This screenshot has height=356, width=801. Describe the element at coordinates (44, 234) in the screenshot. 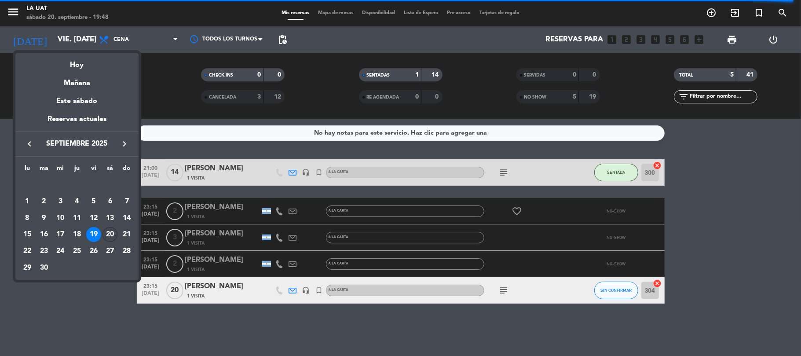

I see `td: 16 de septiembre de 2025` at that location.